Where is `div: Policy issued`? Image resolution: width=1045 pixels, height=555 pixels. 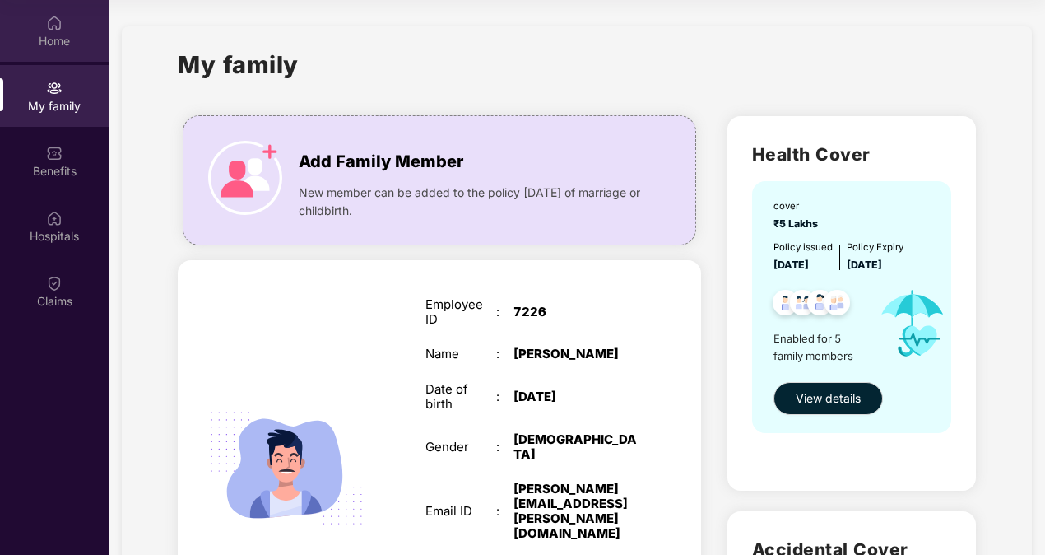 div: Policy issued is located at coordinates (803, 248).